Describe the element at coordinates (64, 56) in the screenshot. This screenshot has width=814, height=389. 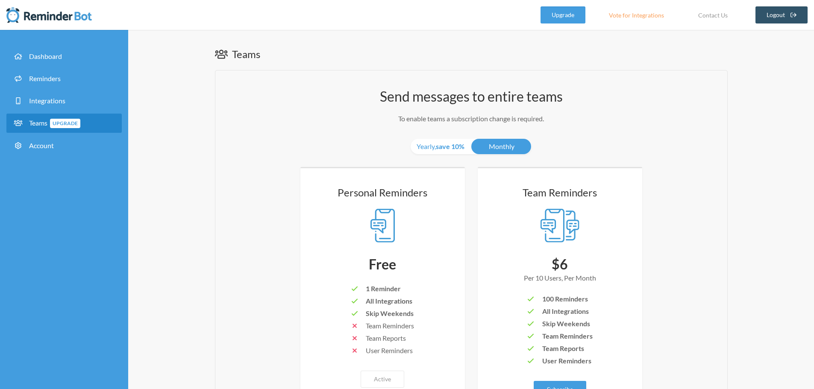
I see `a: Dashboard` at that location.